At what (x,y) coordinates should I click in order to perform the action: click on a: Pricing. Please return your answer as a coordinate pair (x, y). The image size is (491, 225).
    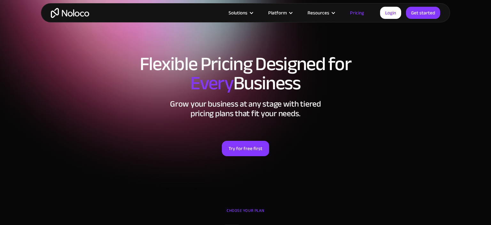
    Looking at the image, I should click on (357, 13).